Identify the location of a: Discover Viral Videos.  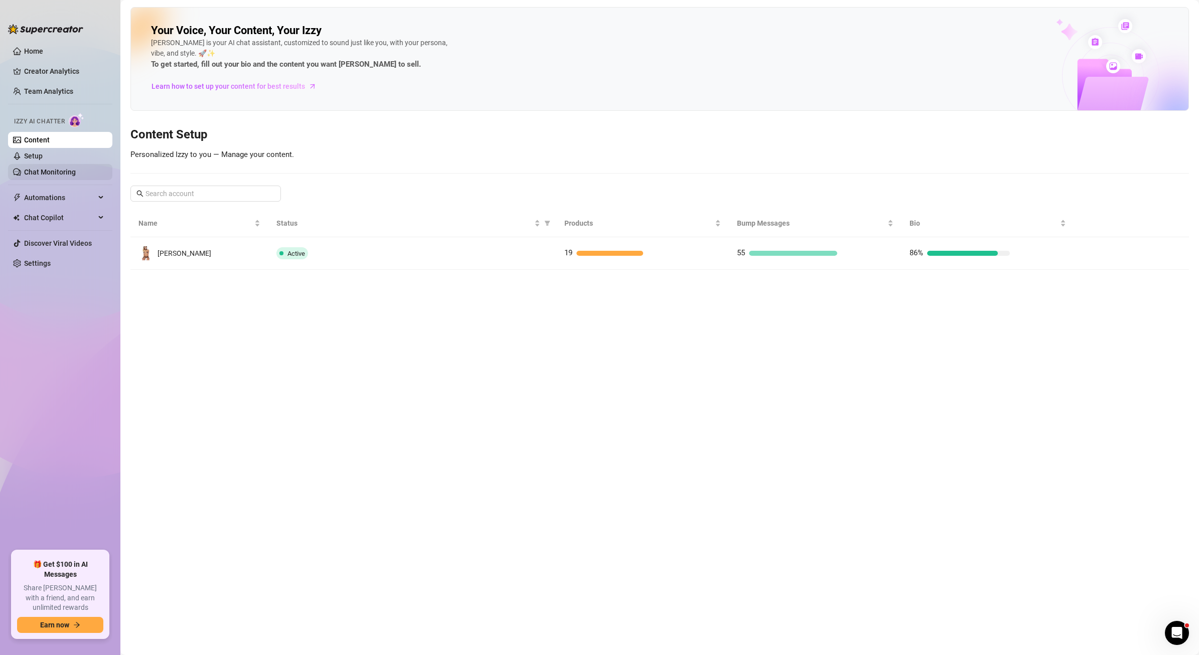
(58, 243).